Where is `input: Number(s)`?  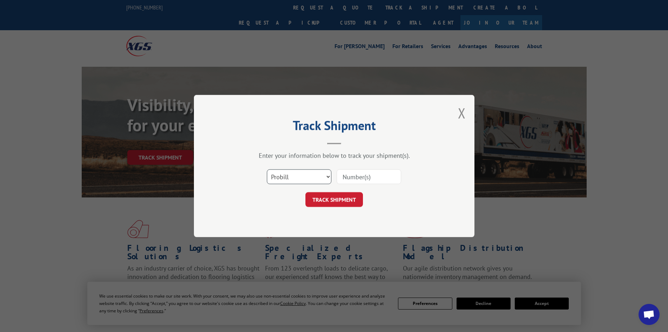
input: Number(s) is located at coordinates (369, 176).